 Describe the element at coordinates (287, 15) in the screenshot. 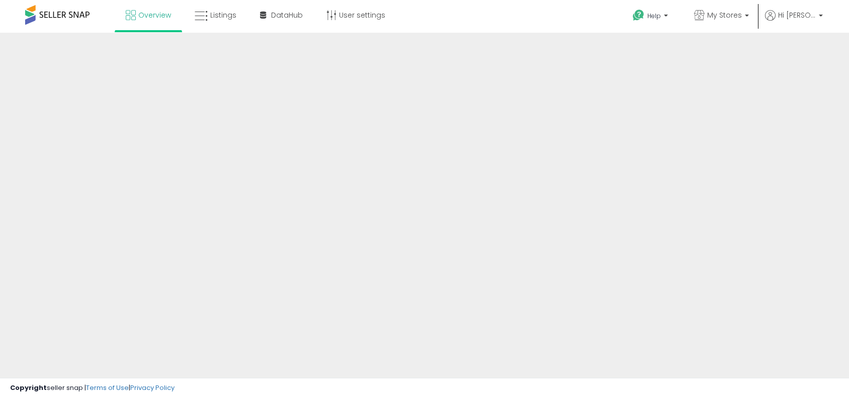

I see `span: DataHub` at that location.